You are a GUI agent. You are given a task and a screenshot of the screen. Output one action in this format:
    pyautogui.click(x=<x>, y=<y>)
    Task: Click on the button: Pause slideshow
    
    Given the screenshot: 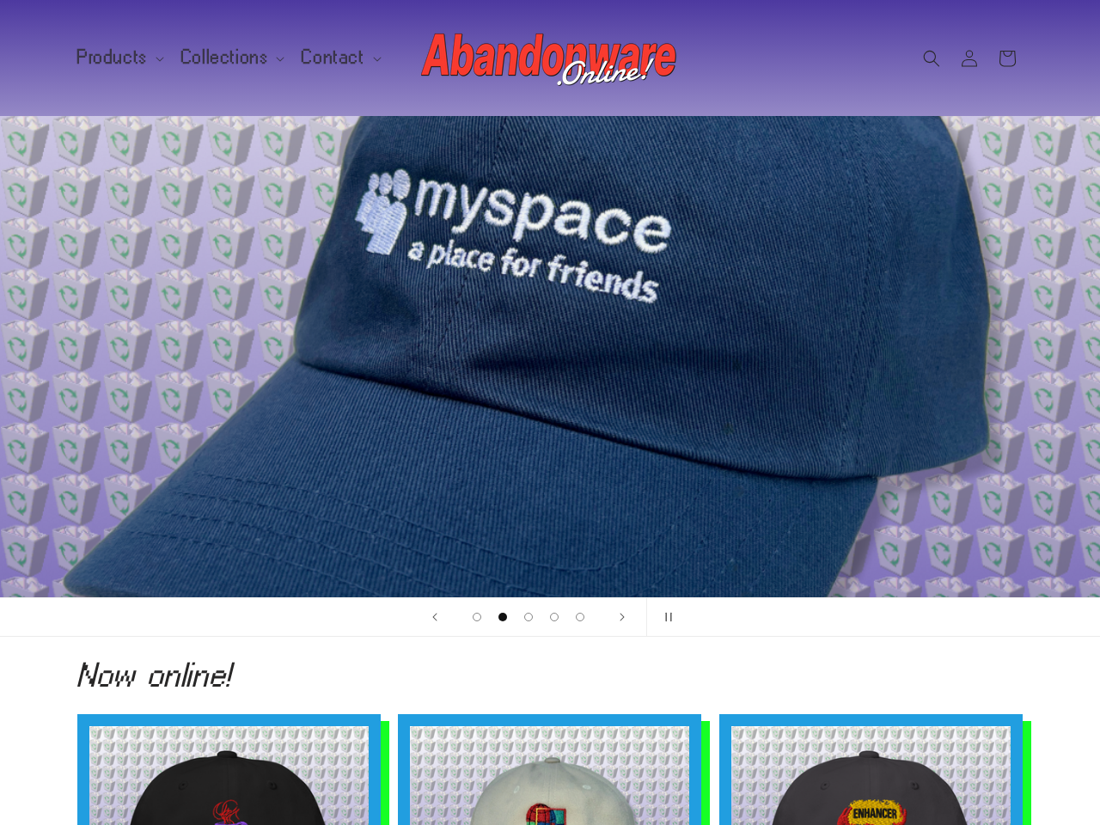 What is the action you would take?
    pyautogui.click(x=665, y=617)
    